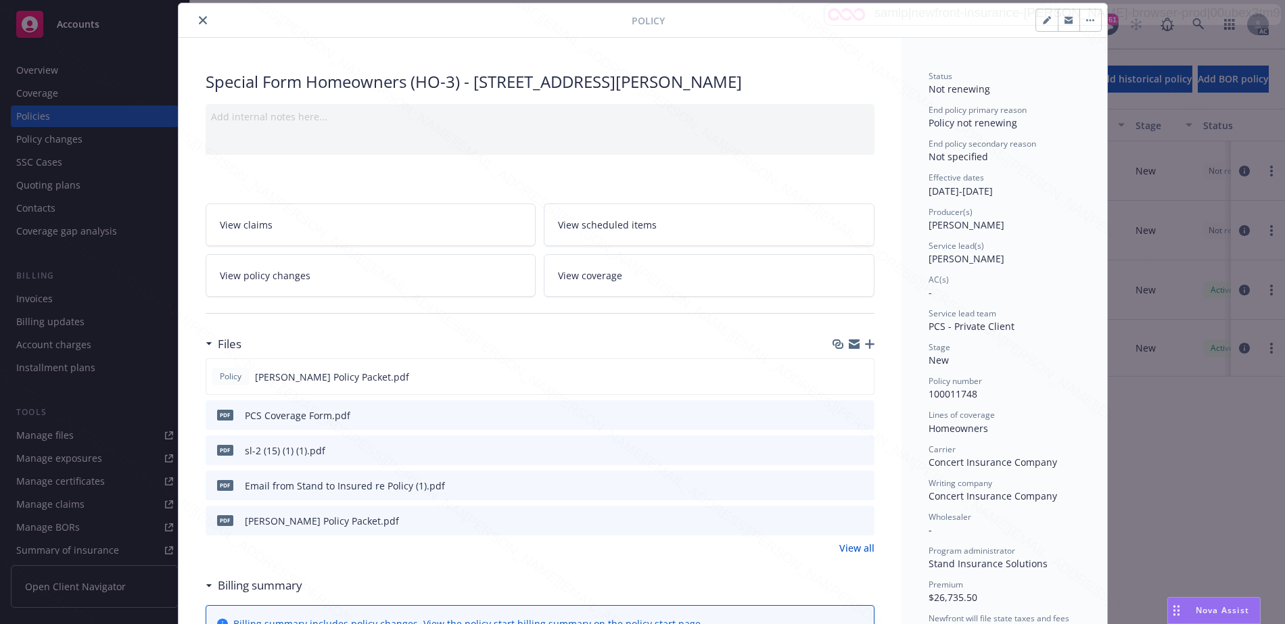 The width and height of the screenshot is (1285, 624). I want to click on span: Service lead(s), so click(956, 246).